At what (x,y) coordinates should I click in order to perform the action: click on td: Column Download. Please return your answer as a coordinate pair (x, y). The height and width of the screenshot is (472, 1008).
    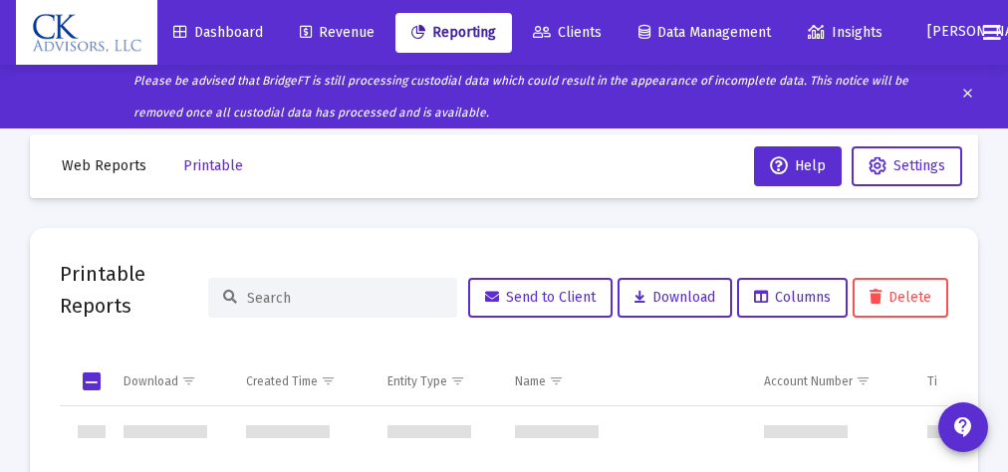
    Looking at the image, I should click on (170, 381).